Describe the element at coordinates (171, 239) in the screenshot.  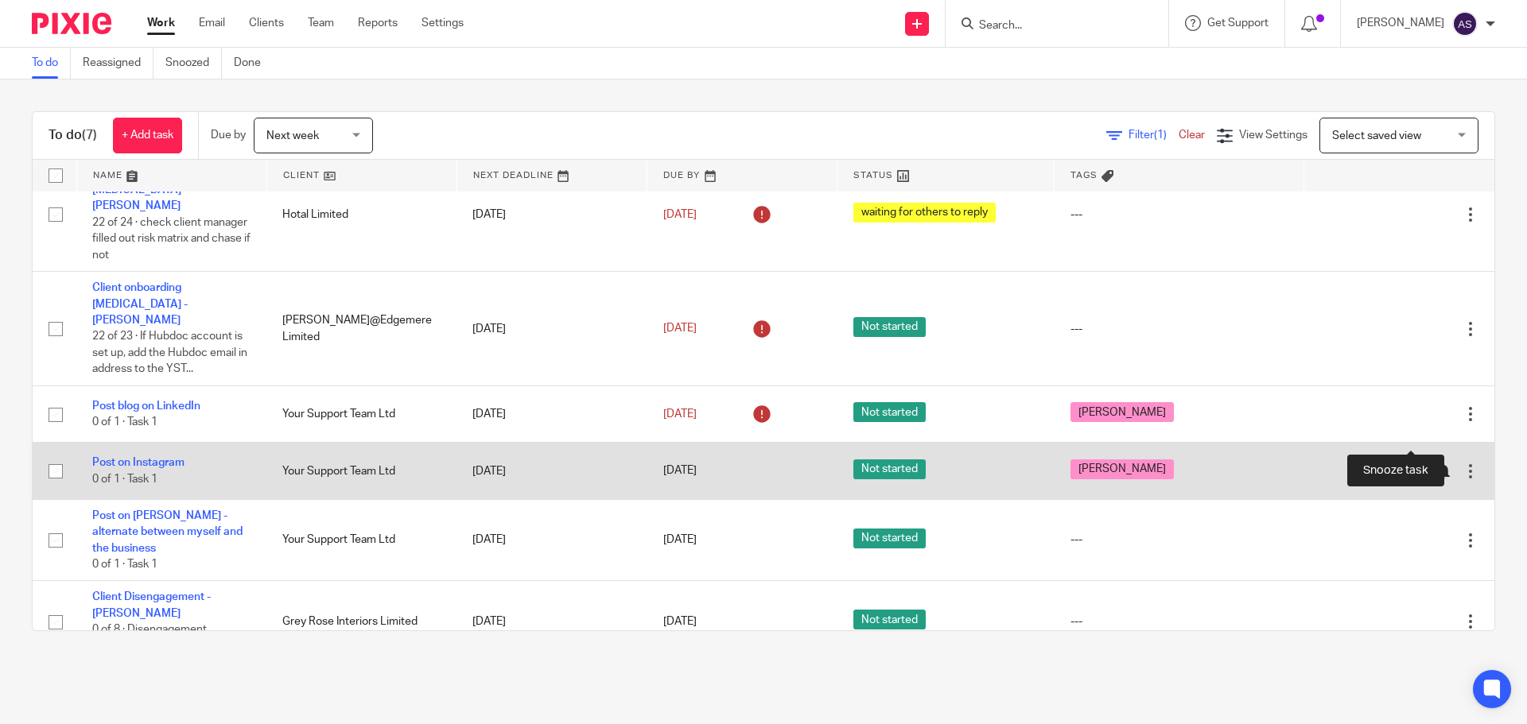
I see `span: 22 of 24 · check client manager filled out risk matrix and chase if not` at that location.